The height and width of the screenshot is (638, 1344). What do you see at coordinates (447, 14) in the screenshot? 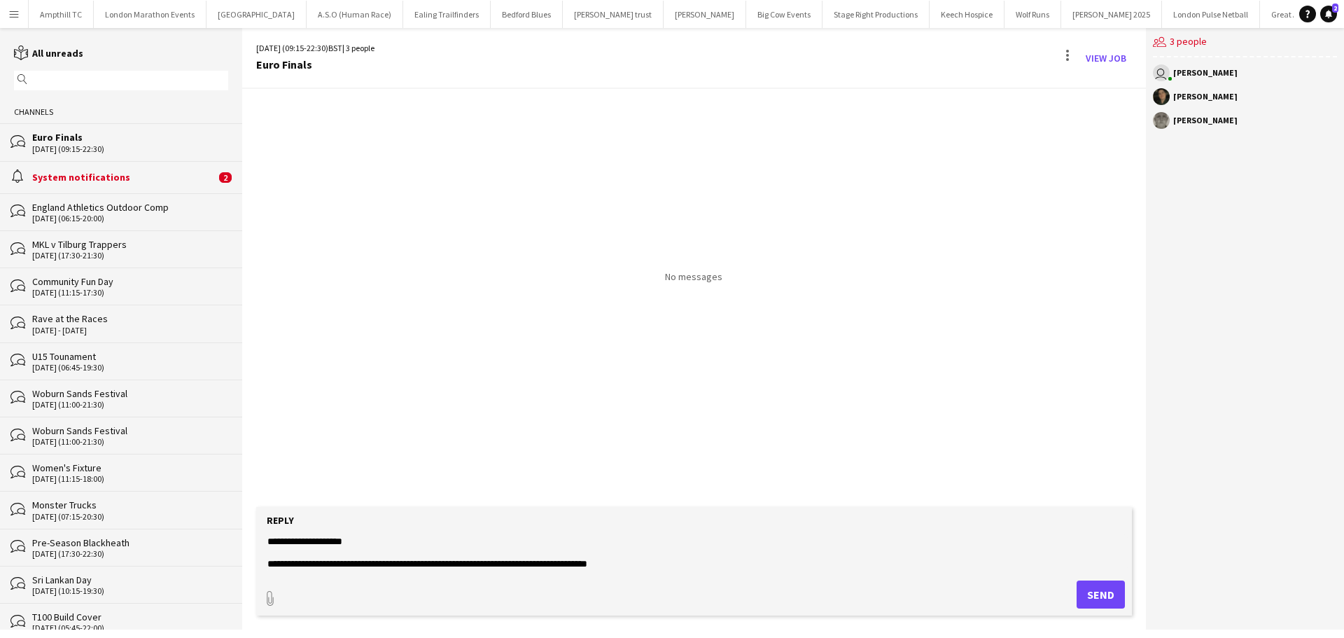
I see `button: Ealing Trailfinders` at bounding box center [447, 14].